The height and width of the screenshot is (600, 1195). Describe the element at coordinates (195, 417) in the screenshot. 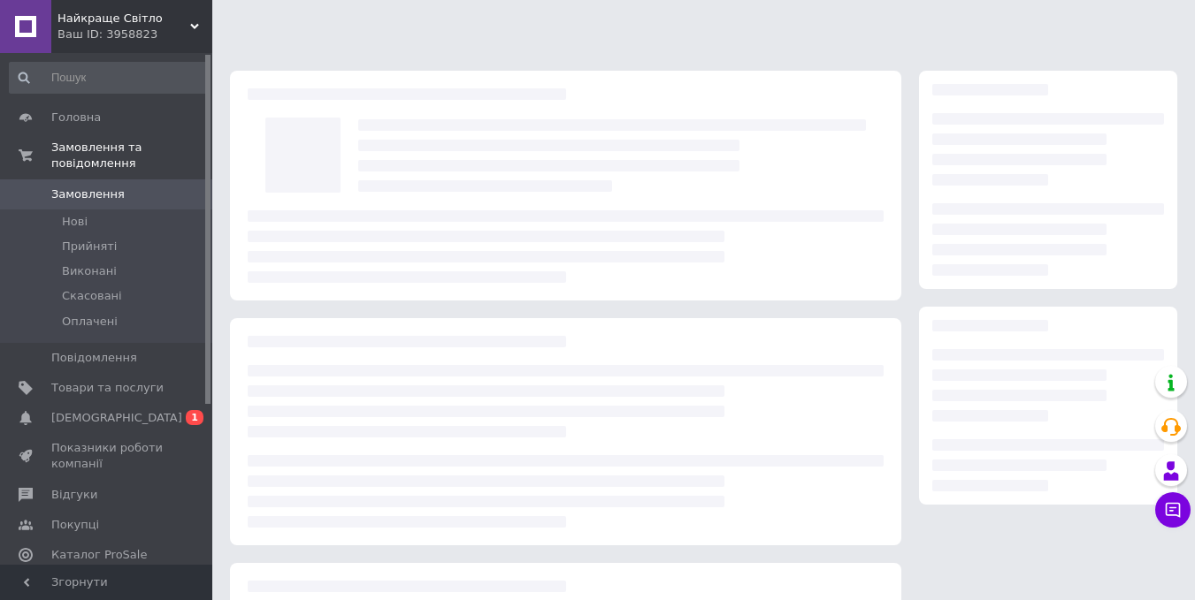

I see `span: 1` at that location.